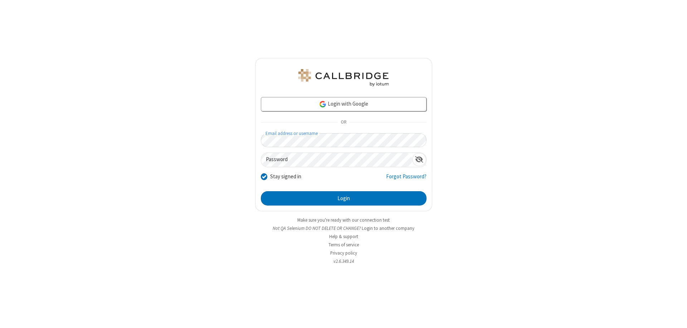 Image resolution: width=687 pixels, height=328 pixels. I want to click on img: QA Selenium DO NOT DELETE OR CHANGE, so click(343, 78).